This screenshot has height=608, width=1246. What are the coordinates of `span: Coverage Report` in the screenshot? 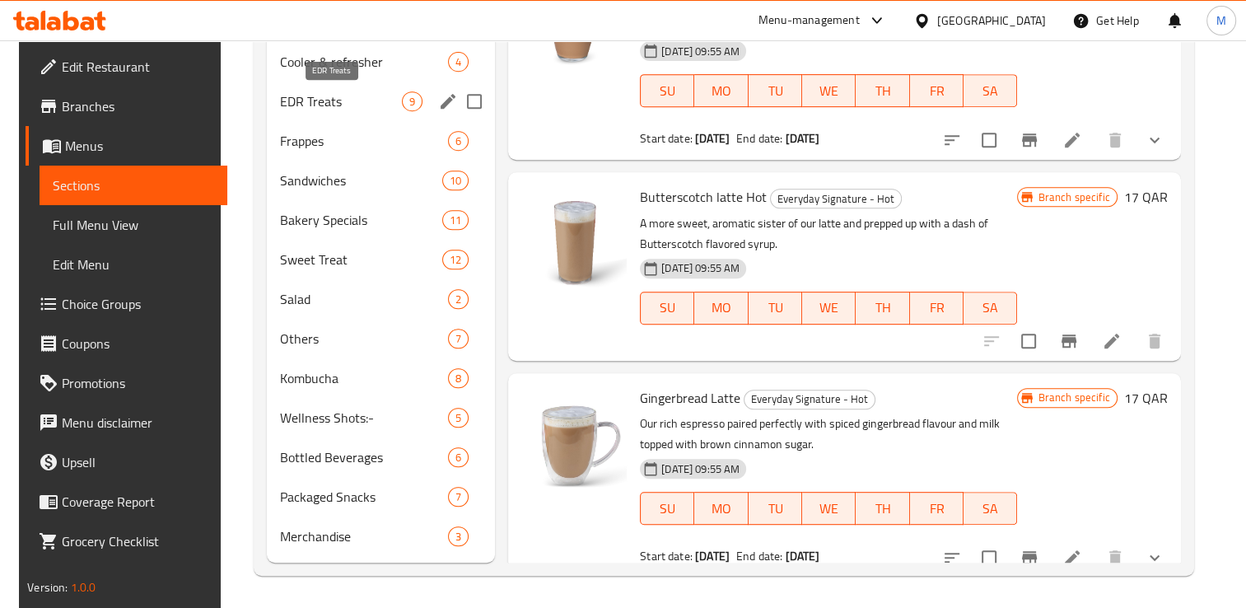 It's located at (138, 502).